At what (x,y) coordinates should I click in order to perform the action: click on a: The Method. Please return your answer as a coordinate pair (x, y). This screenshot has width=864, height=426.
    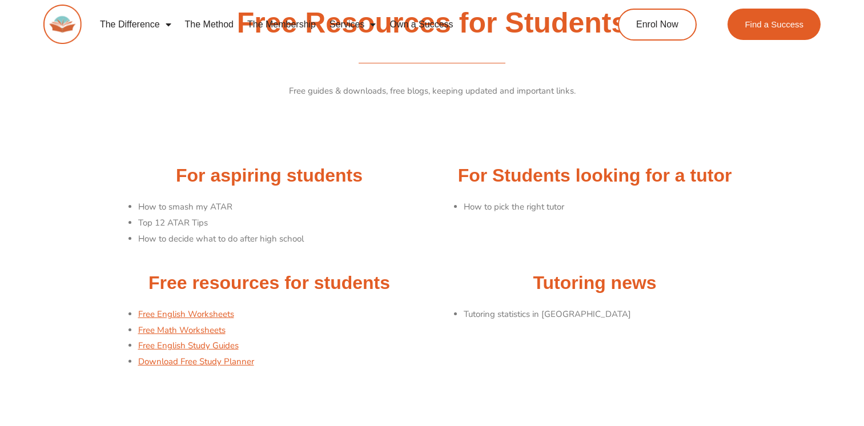
    Looking at the image, I should click on (209, 25).